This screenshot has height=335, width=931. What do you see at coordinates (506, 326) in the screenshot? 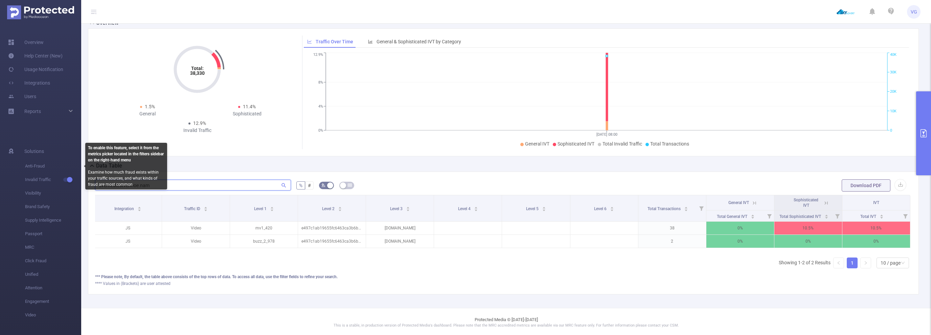
I see `p: This is a stable, in production version of Protected Media's dashboard. Please note that the MRC ...` at bounding box center [506, 326].